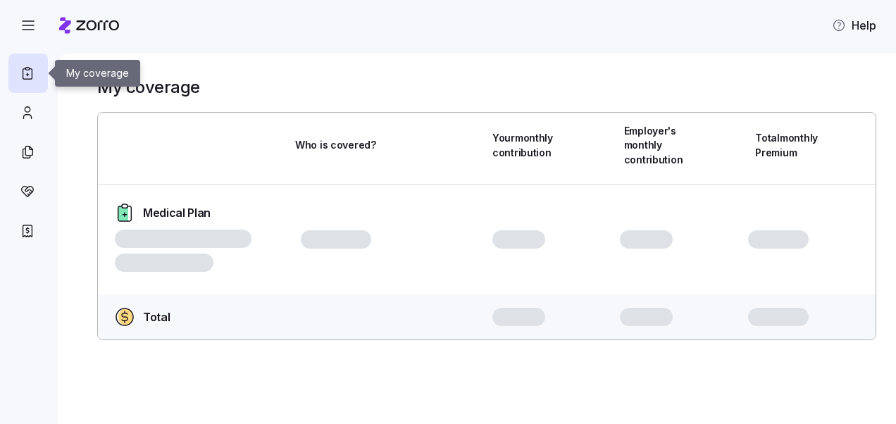  What do you see at coordinates (177, 213) in the screenshot?
I see `span: Medical Plan` at bounding box center [177, 213].